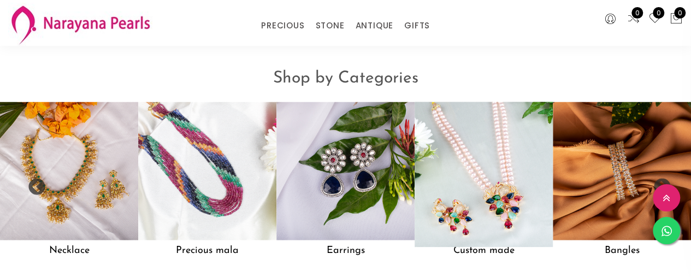 Image resolution: width=691 pixels, height=277 pixels. What do you see at coordinates (345, 170) in the screenshot?
I see `img: Earrings` at bounding box center [345, 170].